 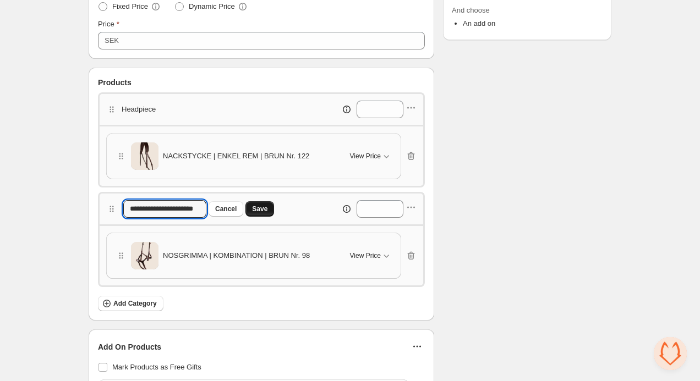 I want to click on li: An add on, so click(x=533, y=24).